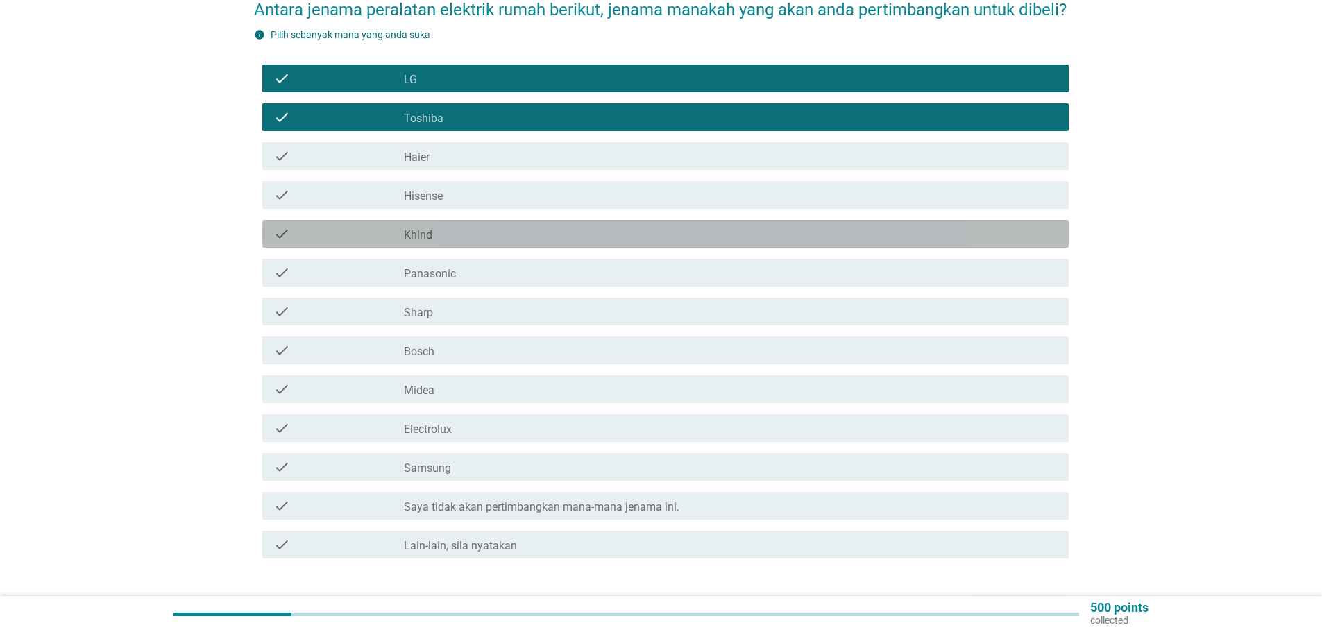 The image size is (1322, 632). What do you see at coordinates (428, 430) in the screenshot?
I see `label: Electrolux` at bounding box center [428, 430].